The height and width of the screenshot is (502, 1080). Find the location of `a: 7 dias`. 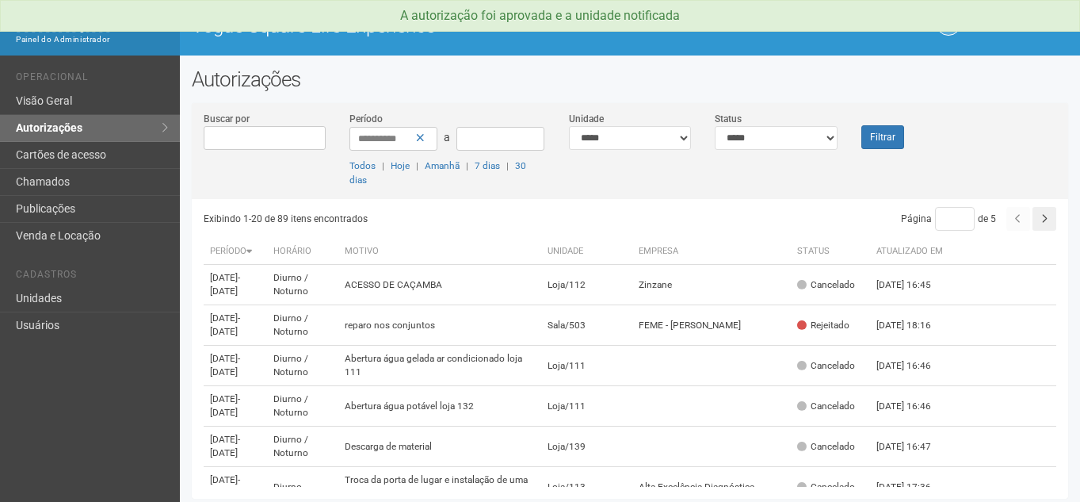

a: 7 dias is located at coordinates (488, 166).